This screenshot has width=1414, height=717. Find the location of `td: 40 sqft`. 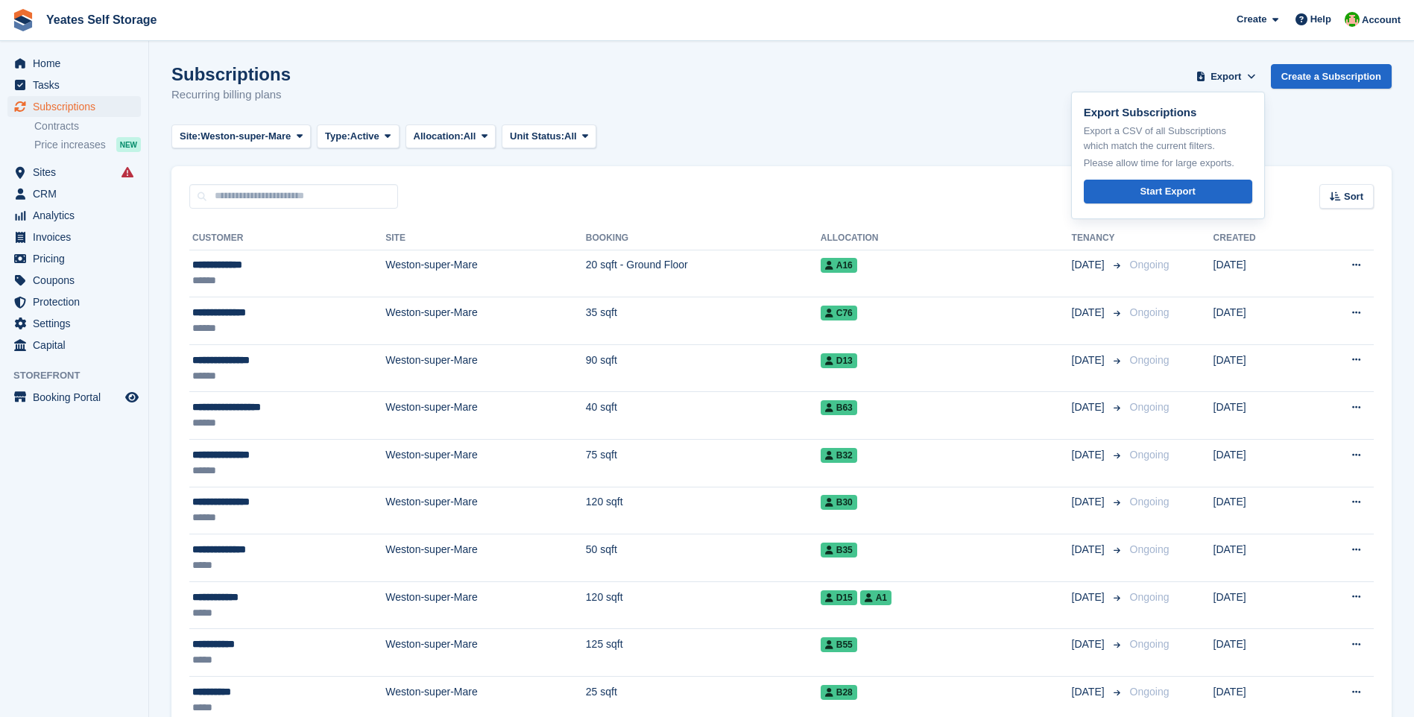

td: 40 sqft is located at coordinates (703, 416).